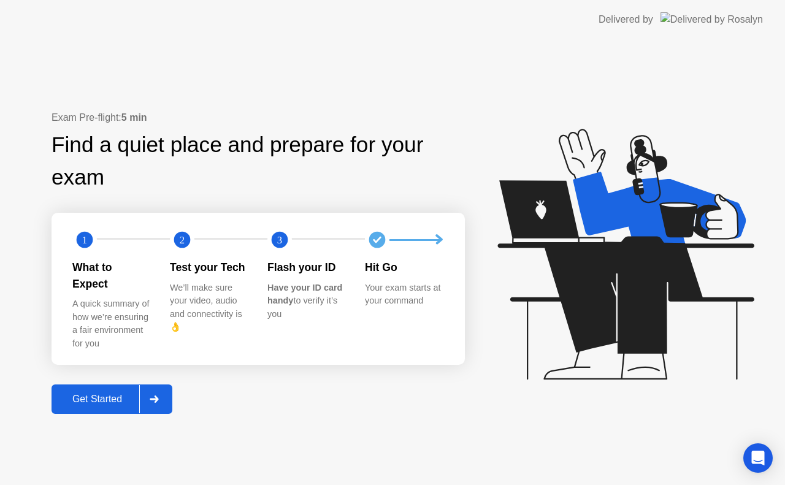 The height and width of the screenshot is (485, 785). I want to click on button: Get Started, so click(112, 399).